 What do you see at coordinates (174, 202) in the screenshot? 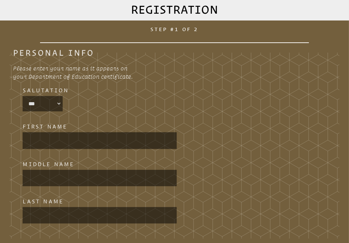
I see `h3: Last Name` at bounding box center [174, 202].